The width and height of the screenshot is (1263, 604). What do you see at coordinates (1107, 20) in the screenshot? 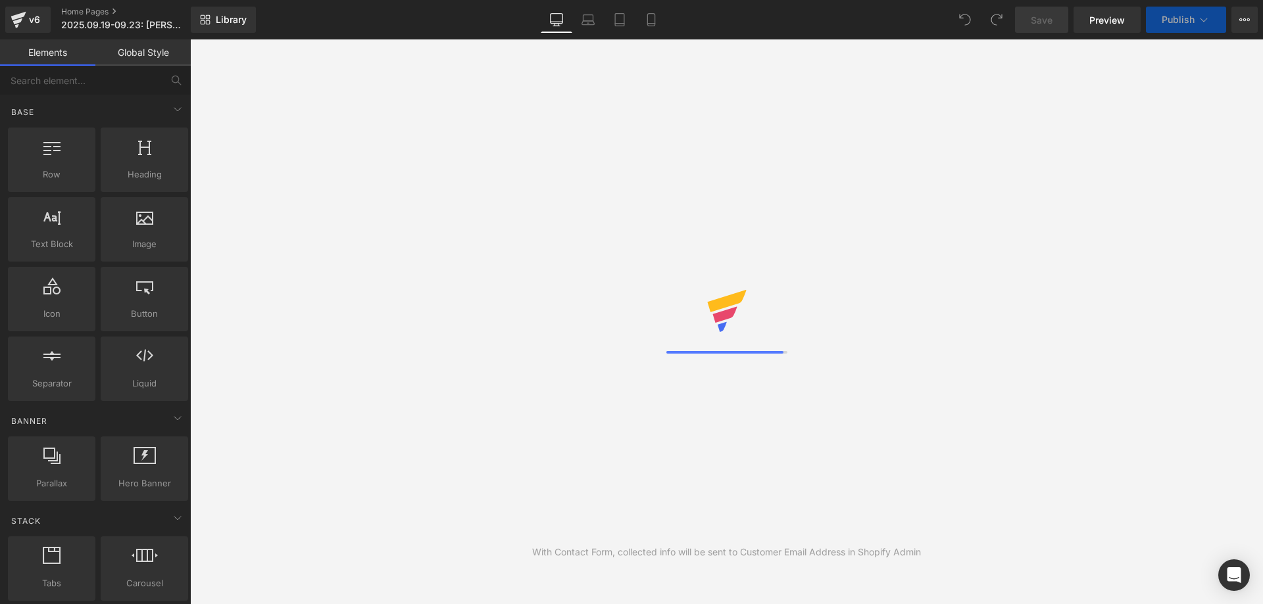
I see `span: Preview` at bounding box center [1107, 20].